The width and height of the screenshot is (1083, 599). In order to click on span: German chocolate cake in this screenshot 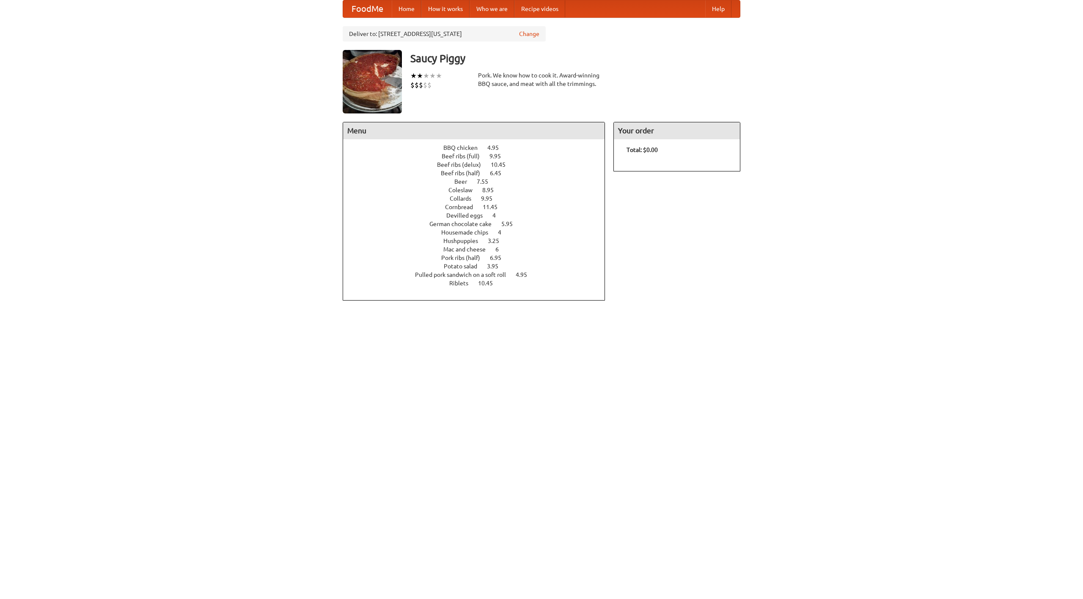, I will do `click(465, 224)`.